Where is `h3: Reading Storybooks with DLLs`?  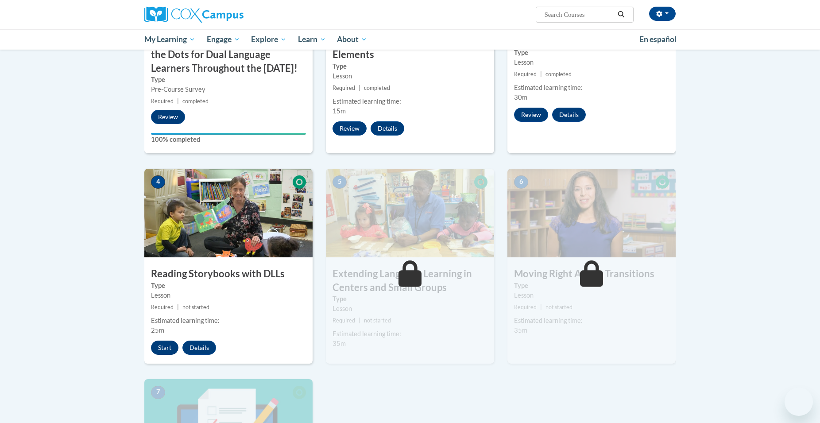
h3: Reading Storybooks with DLLs is located at coordinates (229, 274).